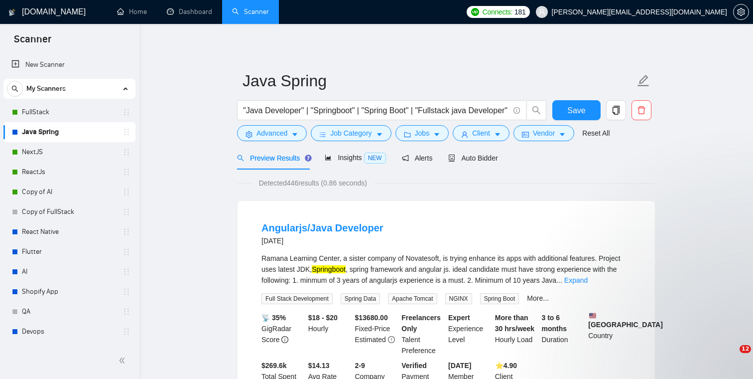  Describe the element at coordinates (544, 133) in the screenshot. I see `button: idcardVendorcaret-down` at that location.